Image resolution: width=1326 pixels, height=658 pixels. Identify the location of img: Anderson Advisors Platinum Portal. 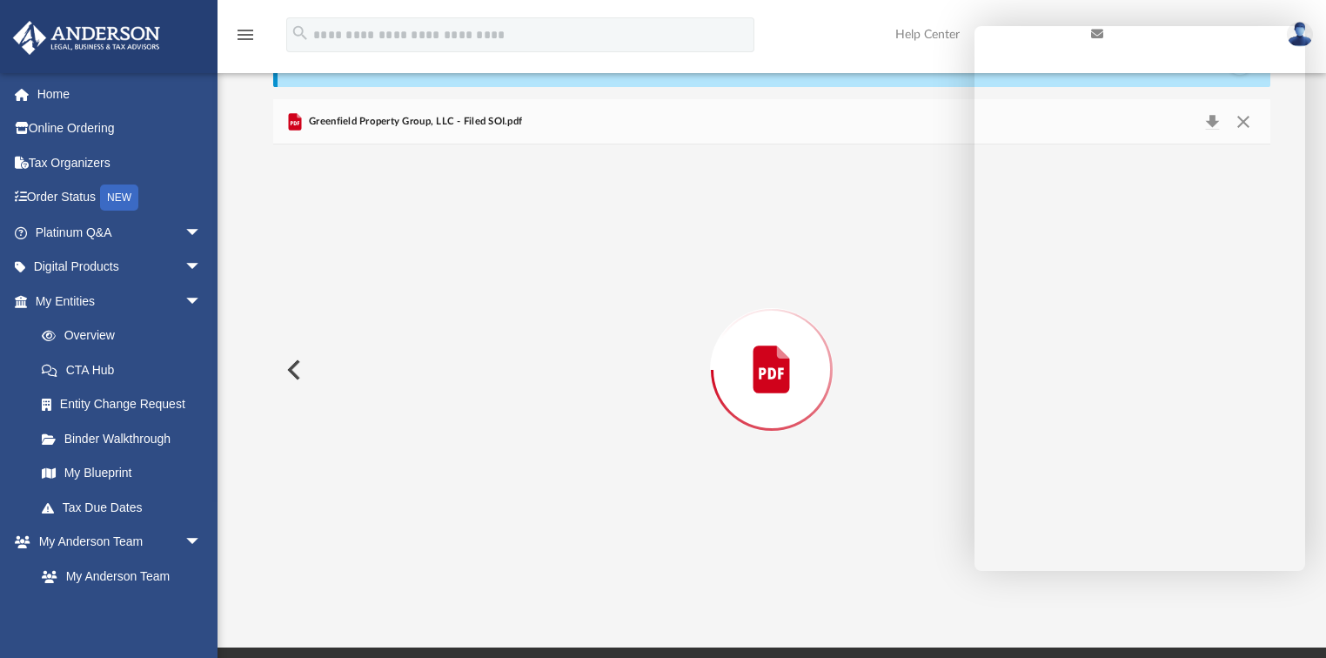
(86, 37).